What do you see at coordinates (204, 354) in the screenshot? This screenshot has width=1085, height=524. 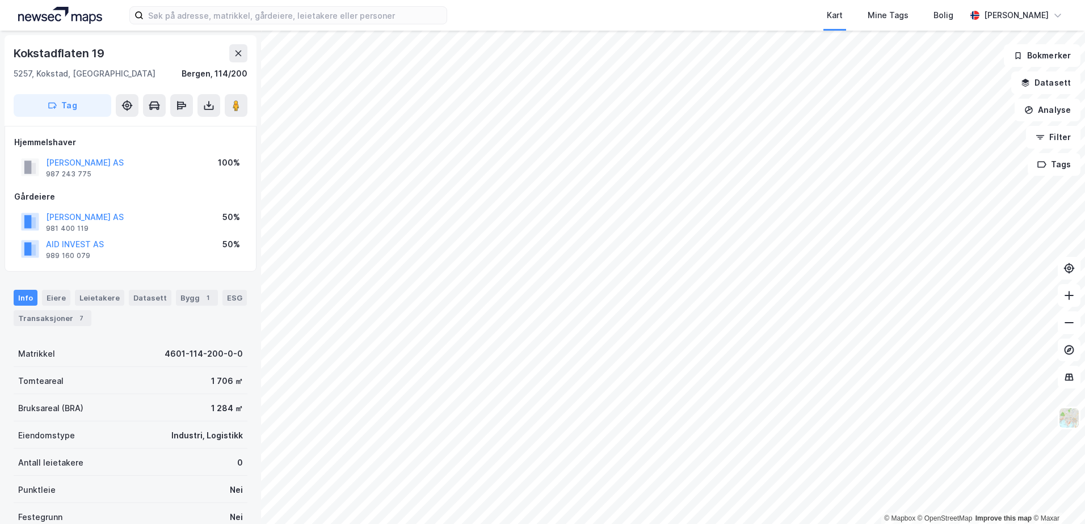 I see `div: 4601-114-200-0-0` at bounding box center [204, 354].